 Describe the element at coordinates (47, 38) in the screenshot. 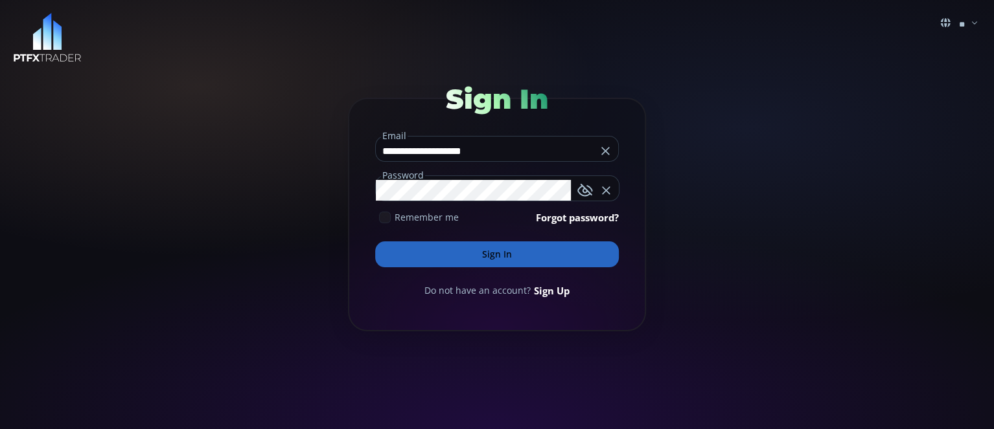

I see `img: LOGO` at that location.